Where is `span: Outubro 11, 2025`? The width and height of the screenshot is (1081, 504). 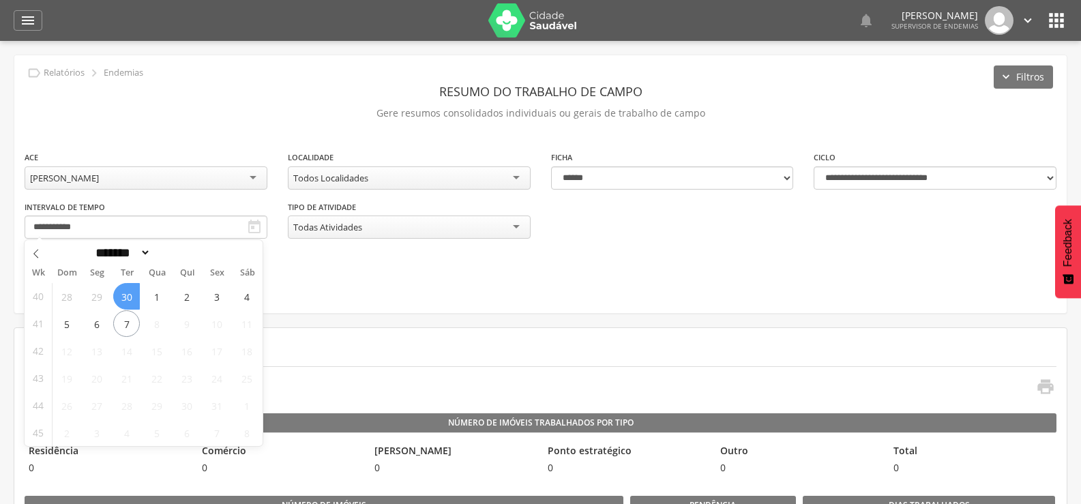
span: Outubro 11, 2025 is located at coordinates (246, 323).